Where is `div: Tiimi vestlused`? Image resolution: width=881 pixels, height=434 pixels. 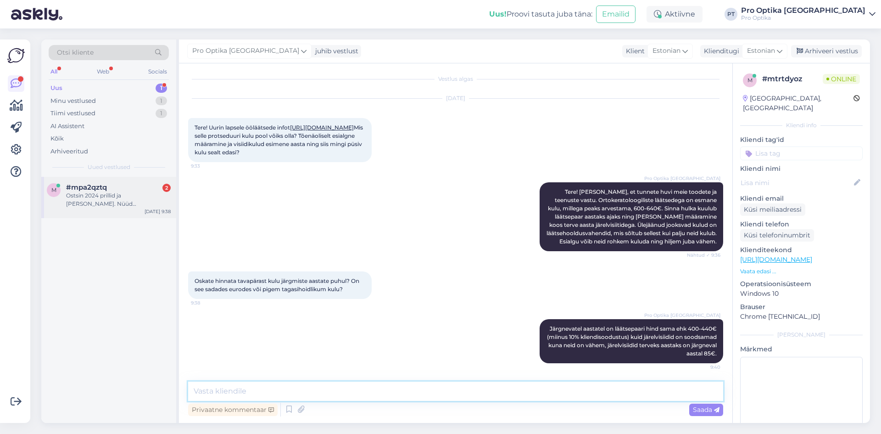
div: Tiimi vestlused is located at coordinates (73, 113).